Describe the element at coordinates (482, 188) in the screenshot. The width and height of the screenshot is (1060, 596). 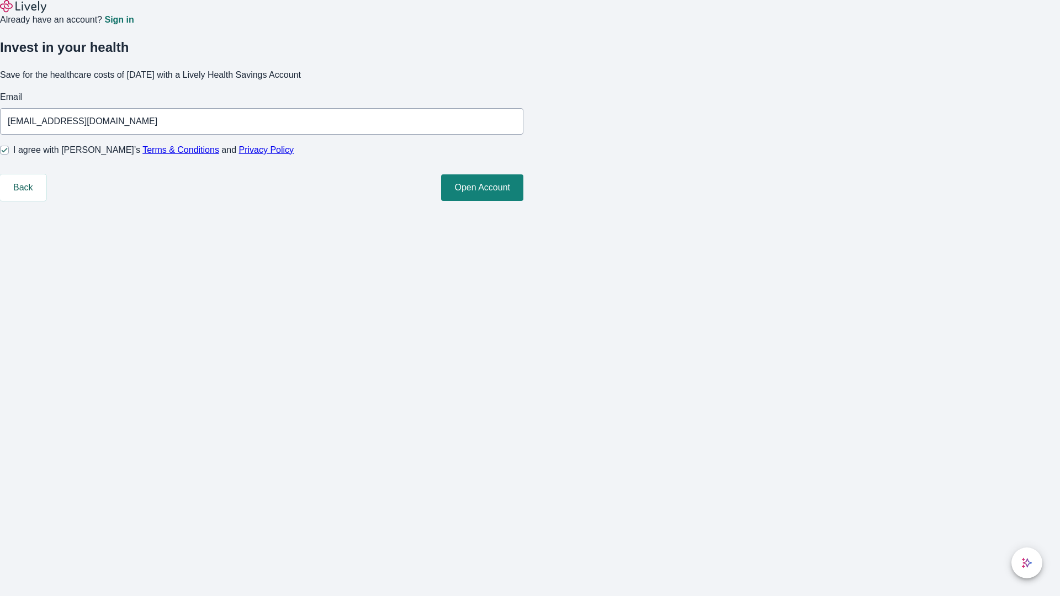
I see `button: Open Account` at that location.